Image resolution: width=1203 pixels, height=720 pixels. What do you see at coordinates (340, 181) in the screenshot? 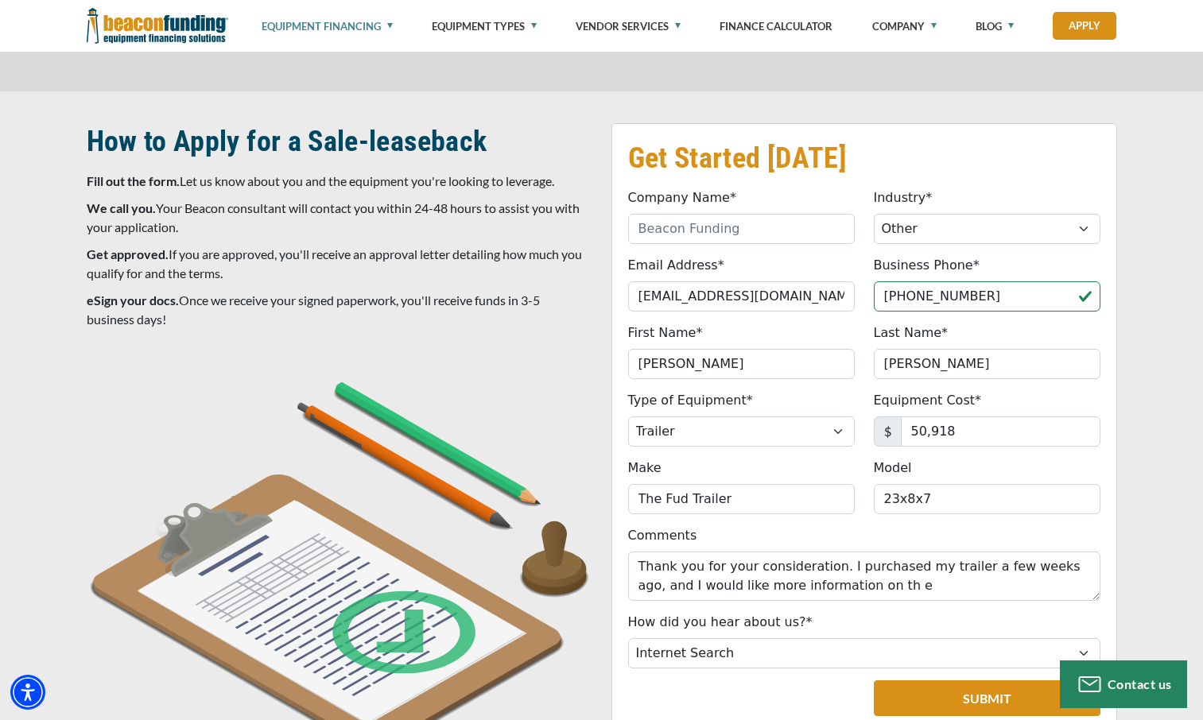
I see `p: Let us know about you and the equipment you're looking to leverage.` at bounding box center [340, 181].